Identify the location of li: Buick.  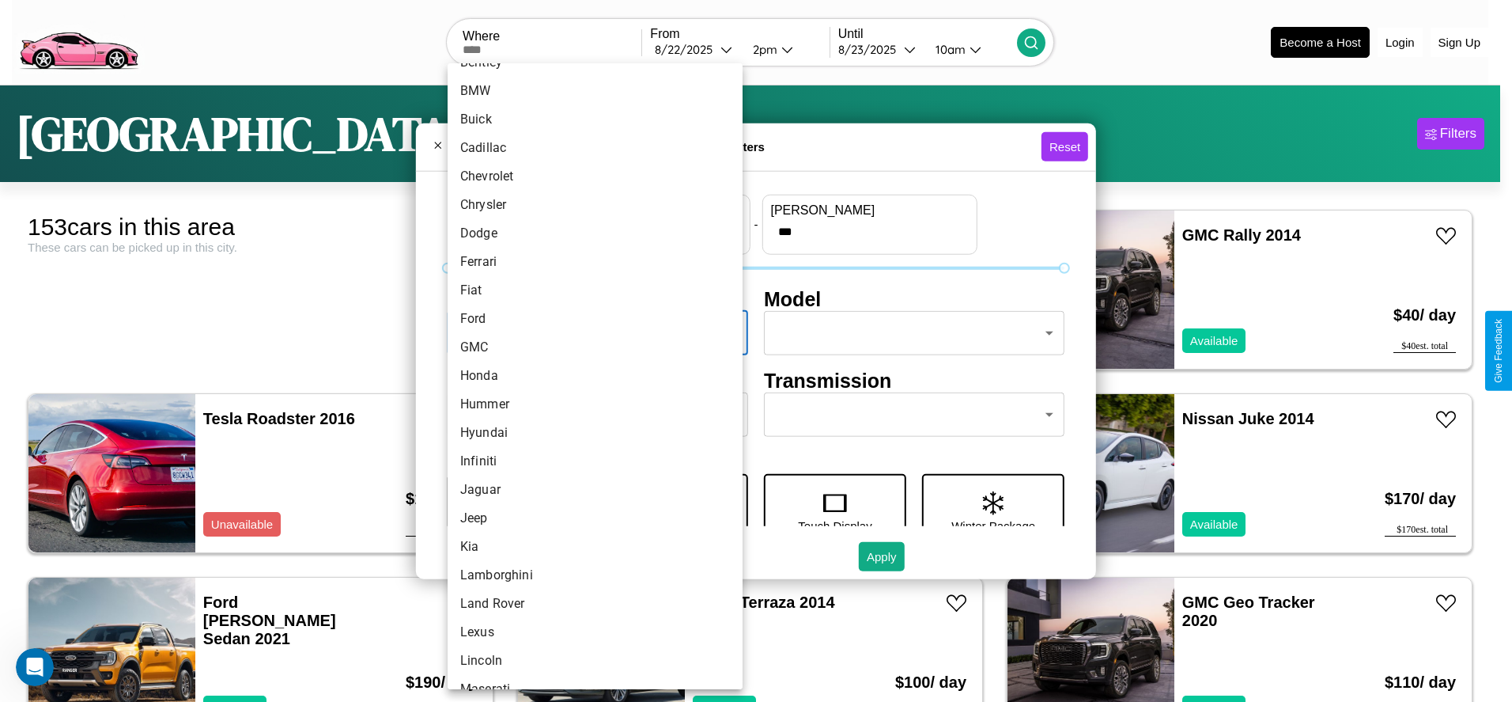
(595, 119).